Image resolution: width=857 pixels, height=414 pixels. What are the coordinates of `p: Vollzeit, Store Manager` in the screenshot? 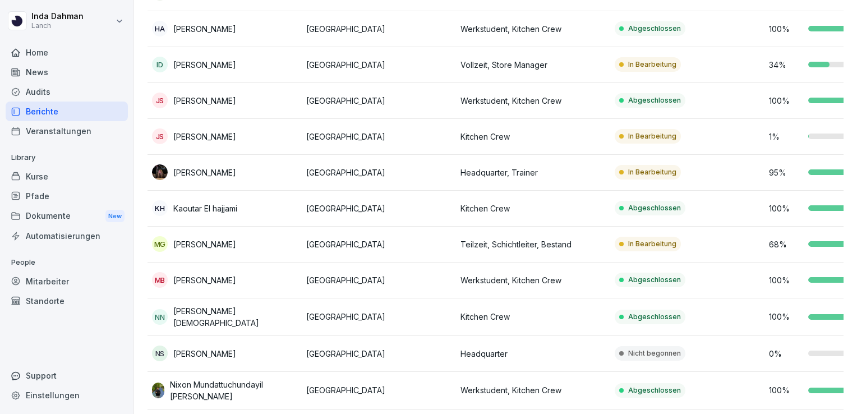 It's located at (533, 64).